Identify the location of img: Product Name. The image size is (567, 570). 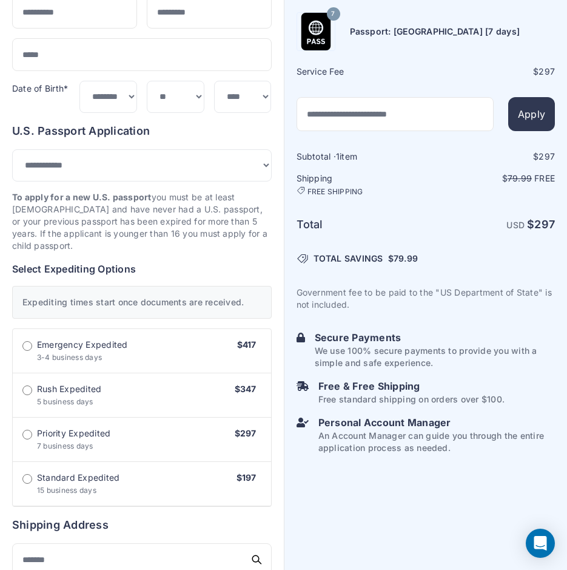
(316, 32).